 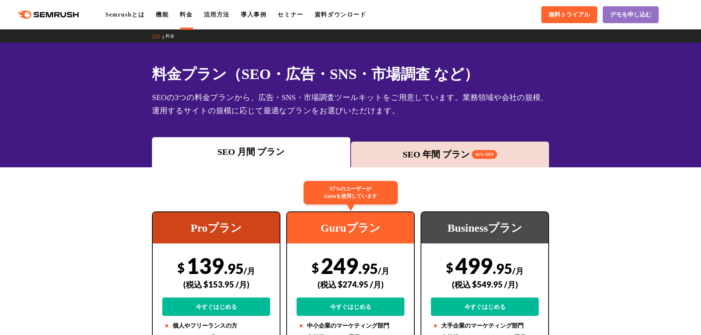 I want to click on div: (税込 $549.95 /月), so click(x=485, y=285).